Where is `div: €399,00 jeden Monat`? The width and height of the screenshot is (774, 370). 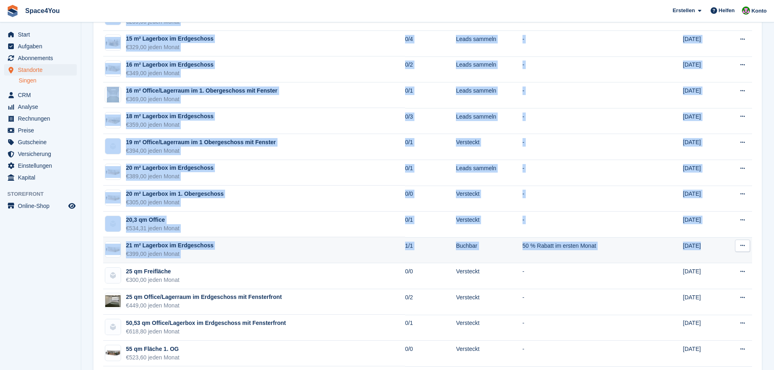 div: €399,00 jeden Monat is located at coordinates (170, 254).